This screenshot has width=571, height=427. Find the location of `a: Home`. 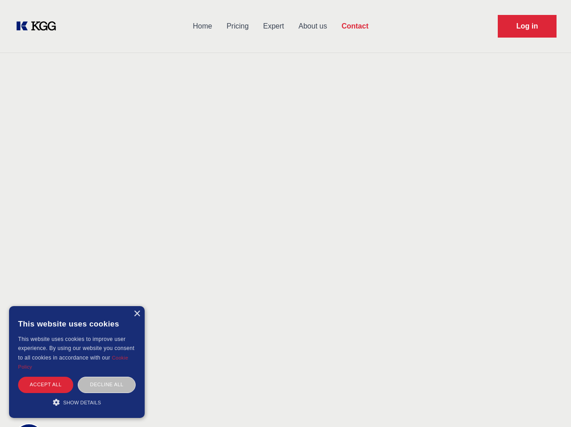

a: Home is located at coordinates (202, 26).